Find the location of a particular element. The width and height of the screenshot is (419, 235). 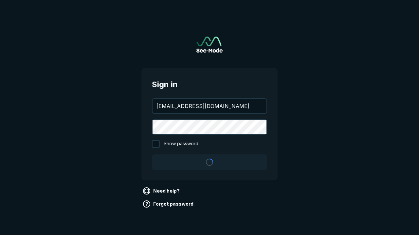

img: See-Mode Logo is located at coordinates (209, 44).